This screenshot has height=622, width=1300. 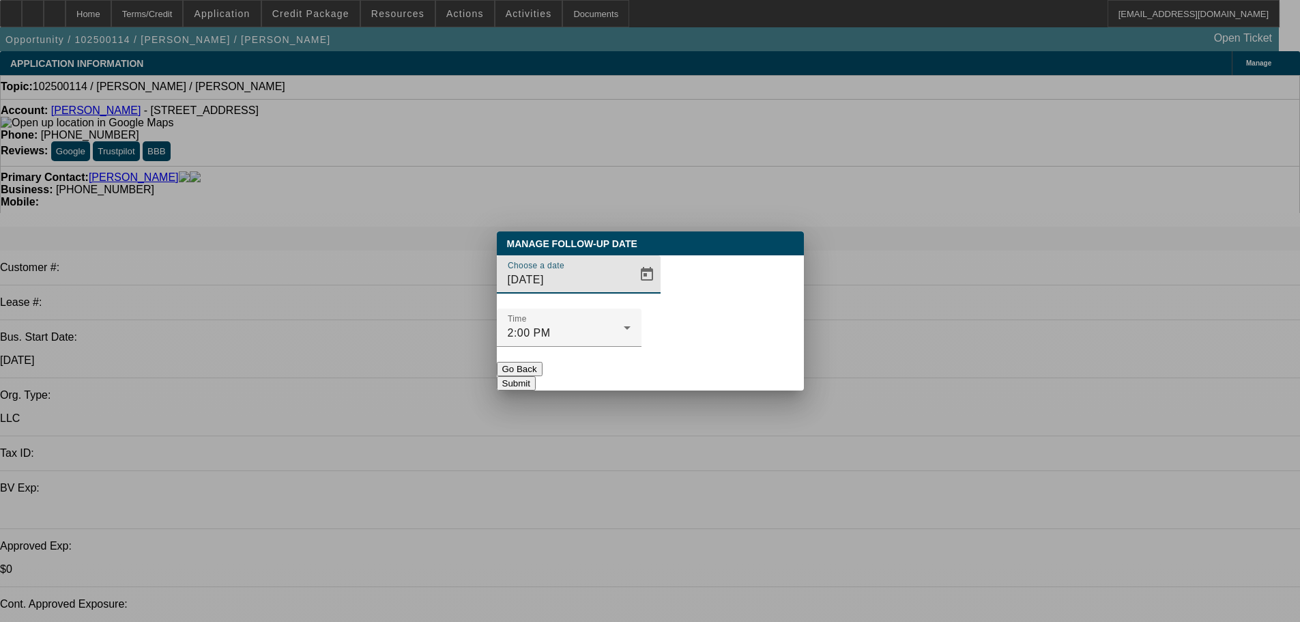 What do you see at coordinates (519, 369) in the screenshot?
I see `button: Go Back` at bounding box center [519, 369].